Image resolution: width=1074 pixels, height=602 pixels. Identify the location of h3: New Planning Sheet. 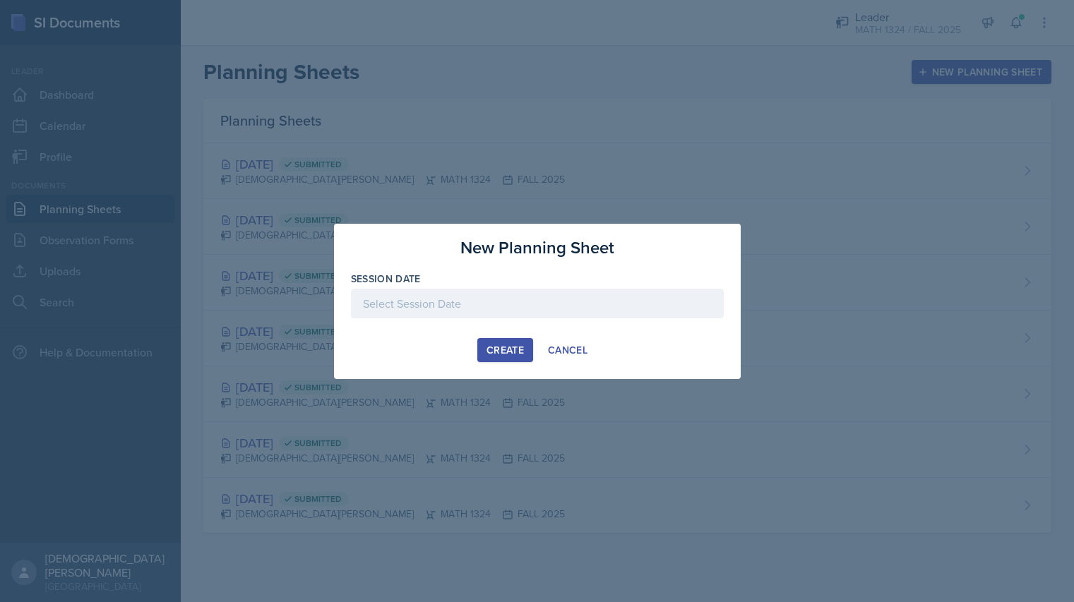
(537, 248).